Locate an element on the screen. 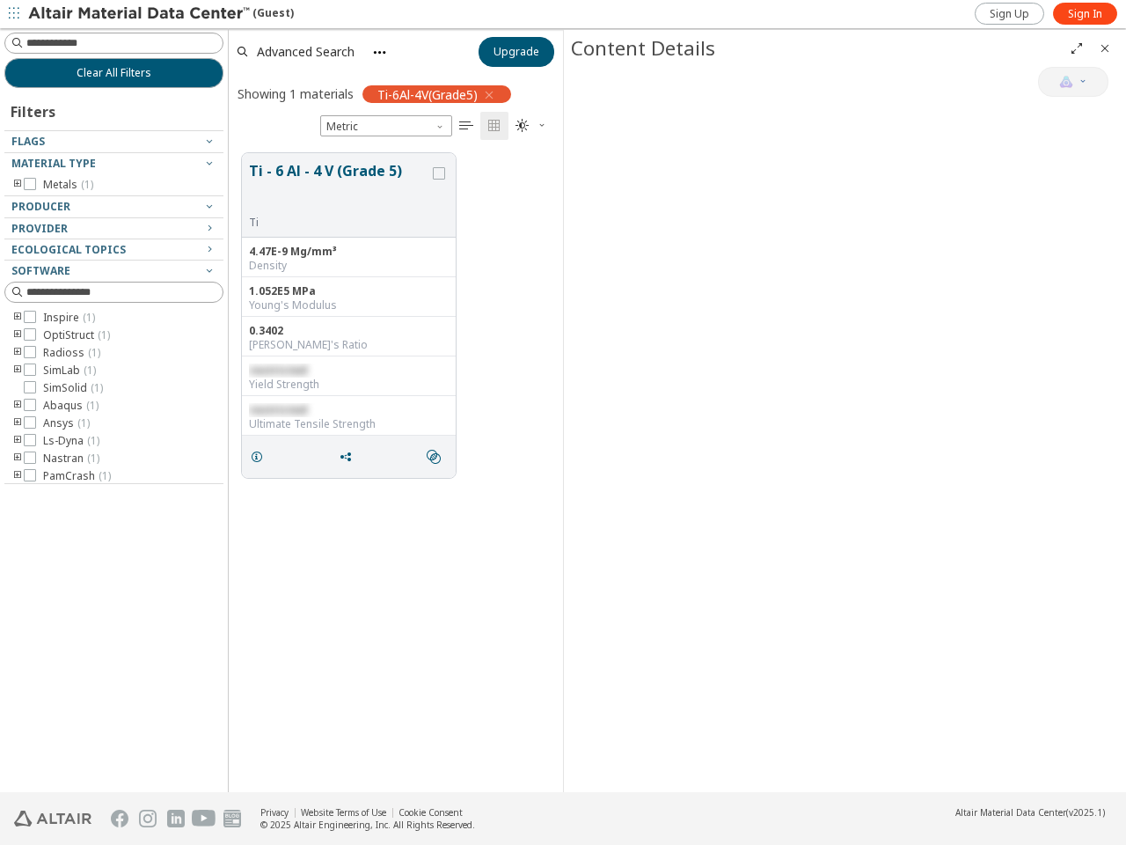 The image size is (1126, 845). span: OptiStruct is located at coordinates (77, 335).